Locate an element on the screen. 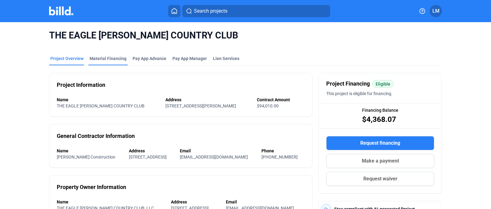 The width and height of the screenshot is (491, 209). span: Search projects is located at coordinates (211, 11).